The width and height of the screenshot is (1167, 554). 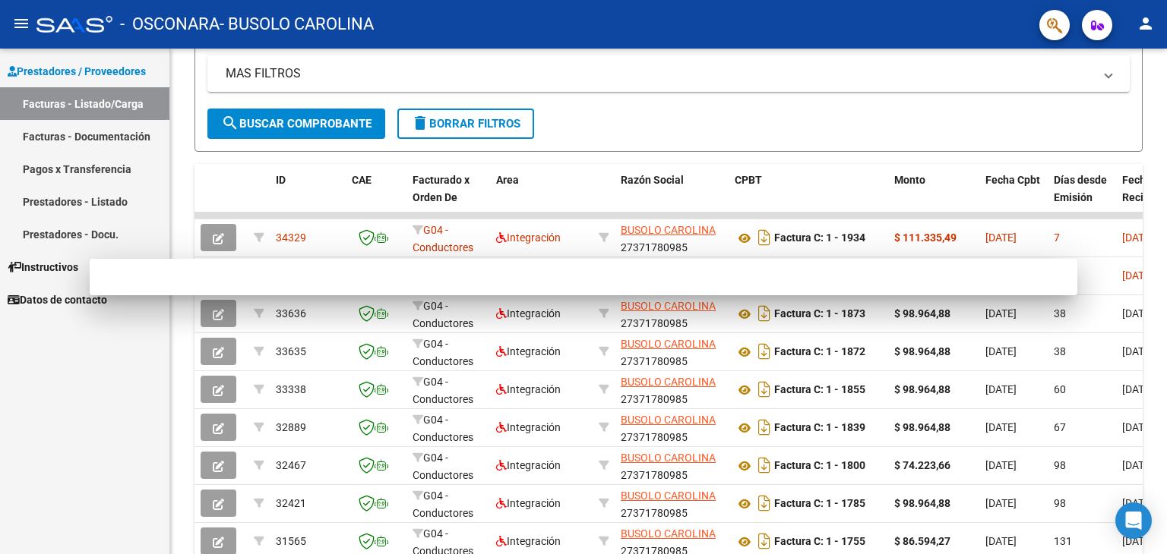 I want to click on strong: Factura C: 1 - 1839, so click(x=820, y=428).